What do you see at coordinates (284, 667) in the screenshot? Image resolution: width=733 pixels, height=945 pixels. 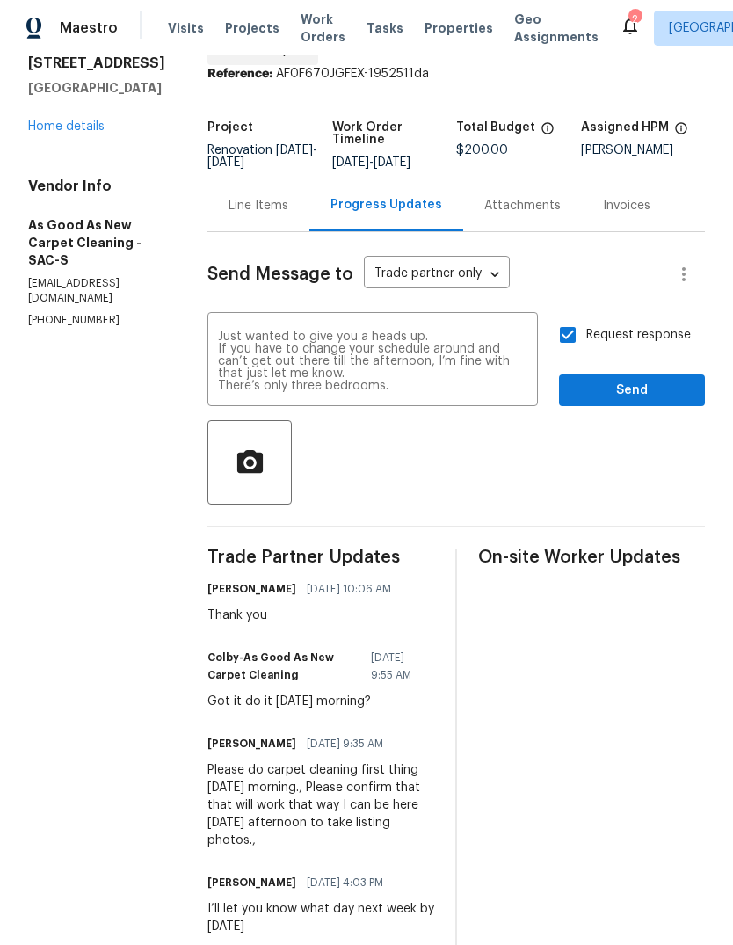 I see `h6: Colby-As Good As New Carpet Cleaning` at bounding box center [284, 667].